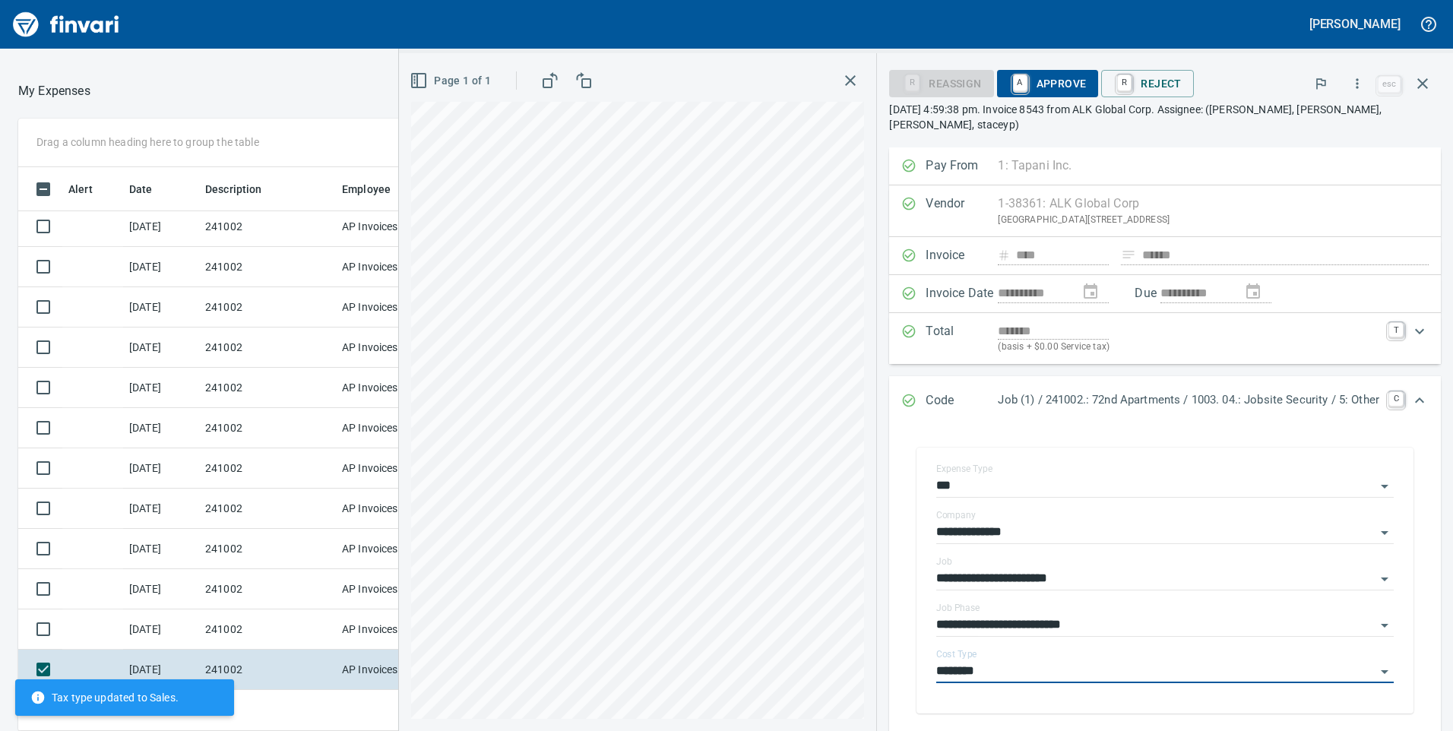 This screenshot has height=731, width=1453. I want to click on p: Code, so click(961, 401).